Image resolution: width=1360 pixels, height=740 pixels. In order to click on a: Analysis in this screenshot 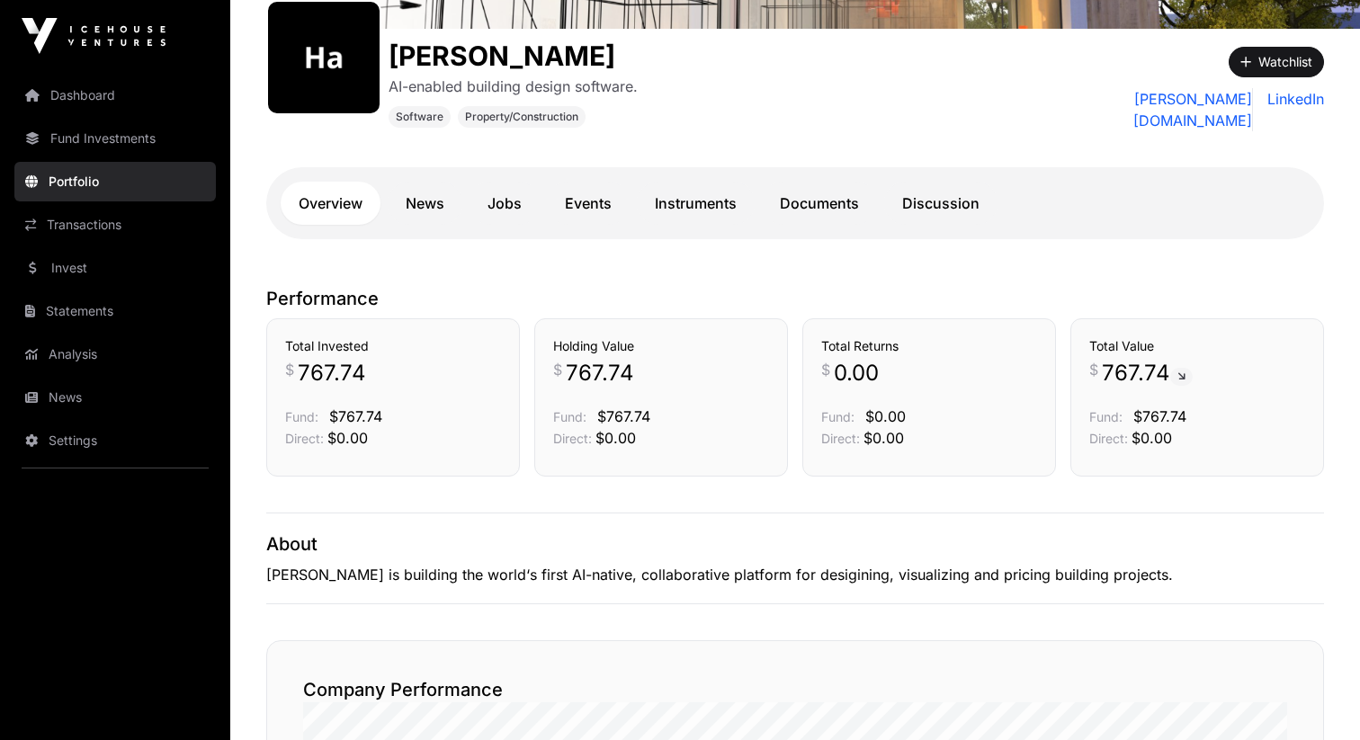, I will do `click(115, 354)`.